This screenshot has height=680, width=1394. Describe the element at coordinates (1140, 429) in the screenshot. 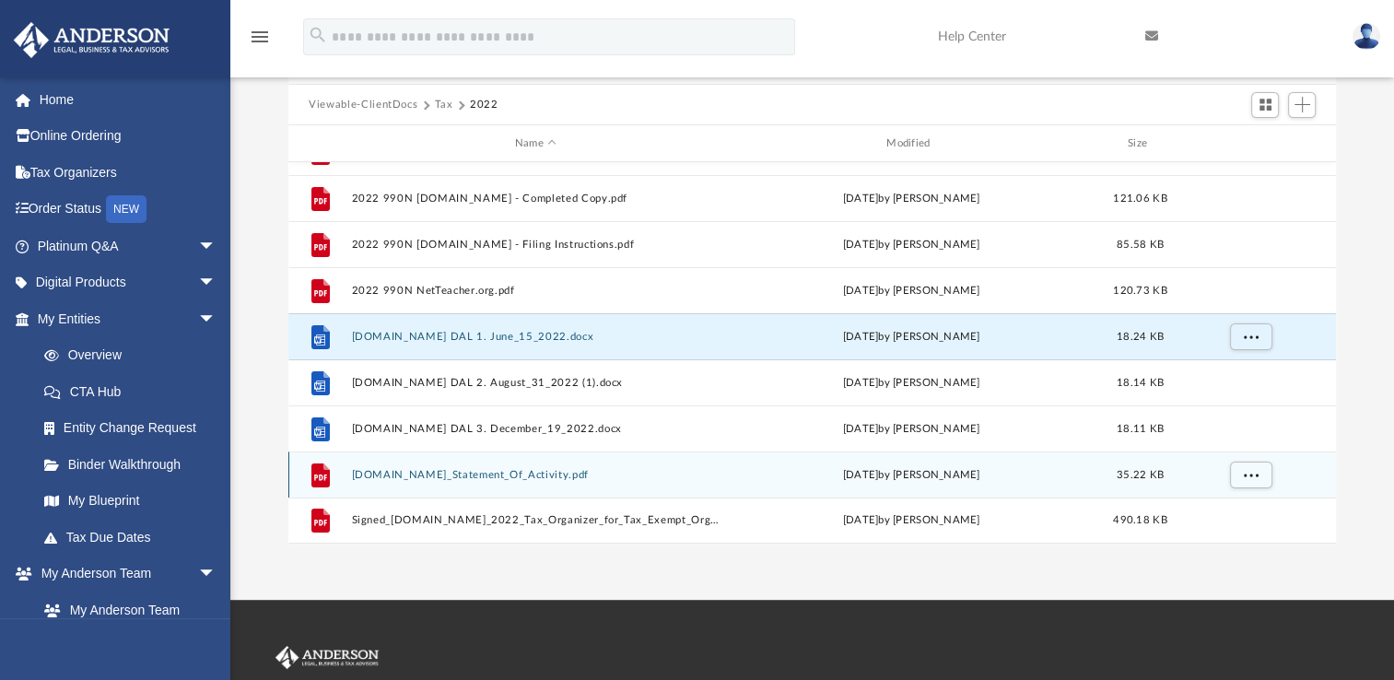

I see `span: 18.11 KB` at that location.